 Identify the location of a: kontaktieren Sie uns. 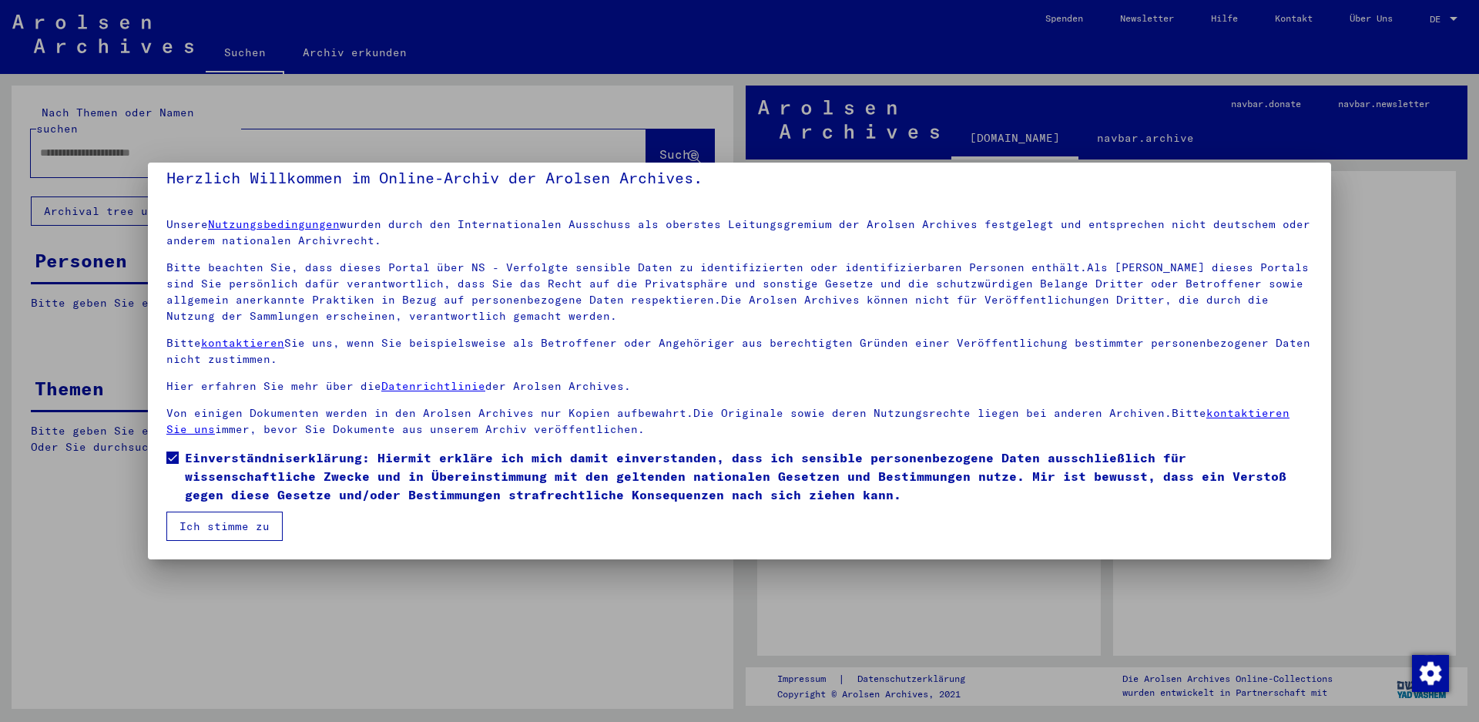
(728, 420).